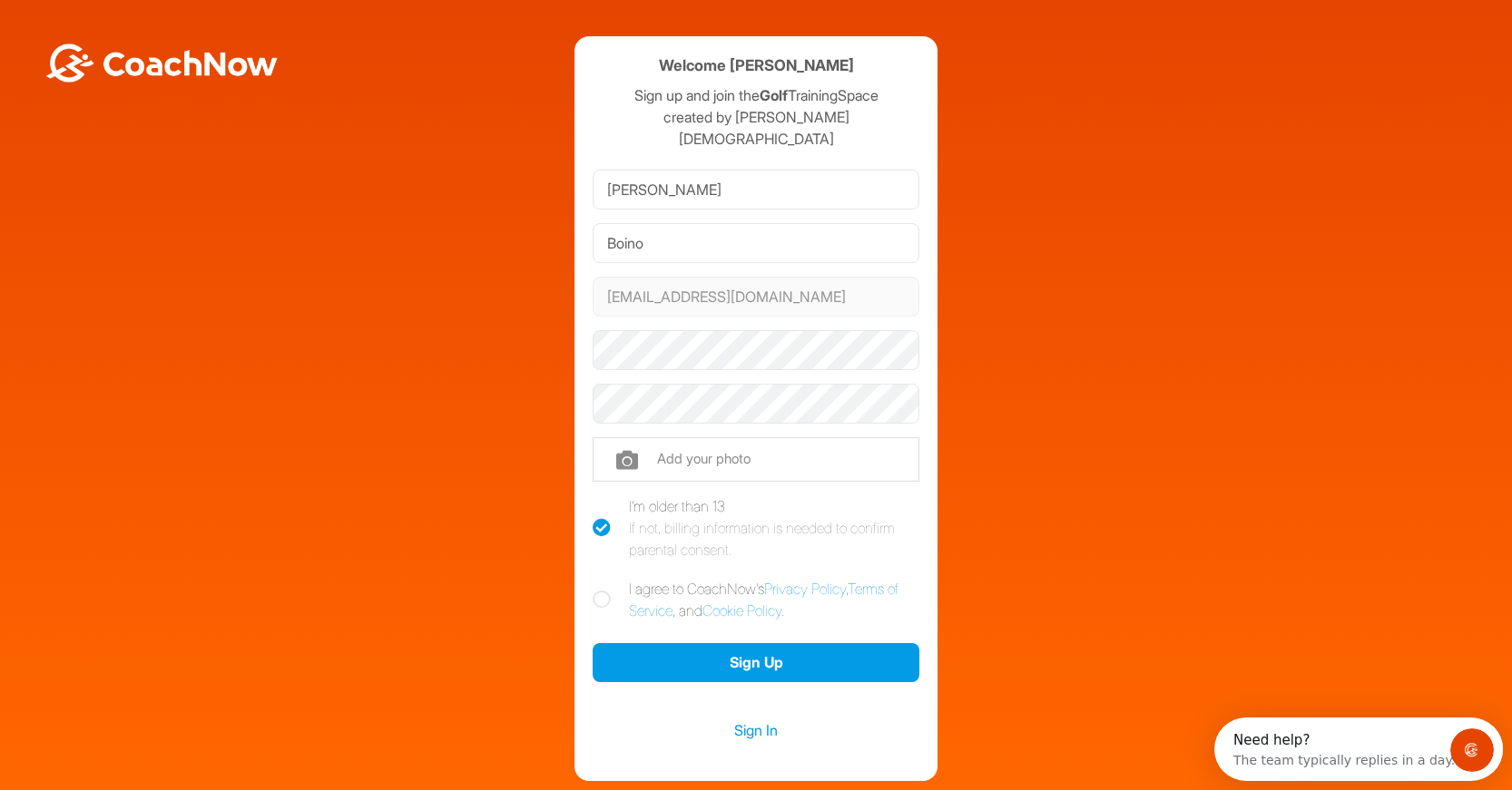 The image size is (1512, 790). What do you see at coordinates (756, 296) in the screenshot?
I see `input: Email` at bounding box center [756, 296].